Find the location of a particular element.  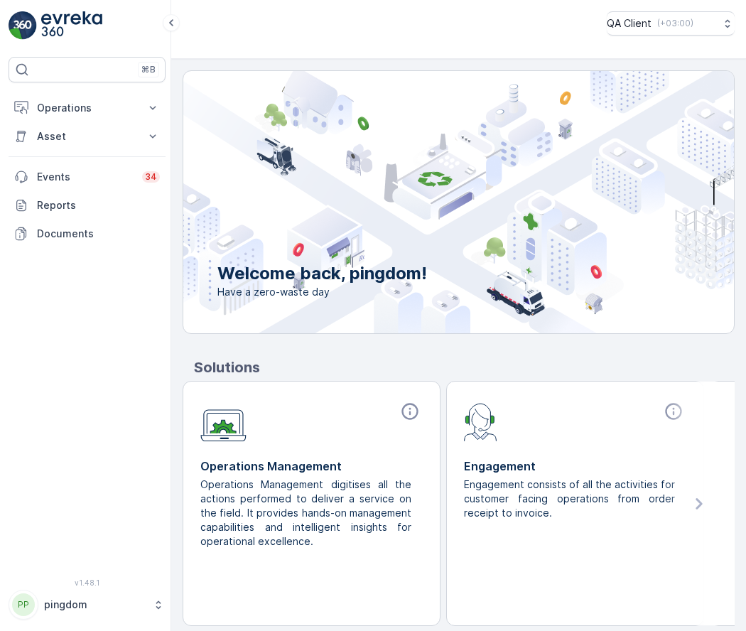

p: Asset is located at coordinates (87, 136).